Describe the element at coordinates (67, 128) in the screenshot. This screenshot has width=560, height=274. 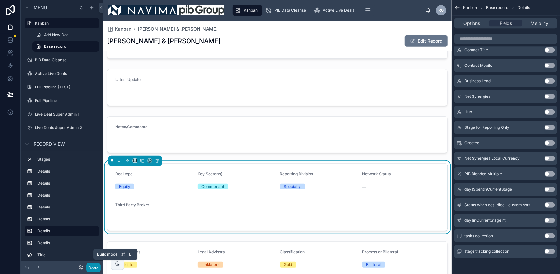
I see `label: Live Deals Super Admin 2` at that location.